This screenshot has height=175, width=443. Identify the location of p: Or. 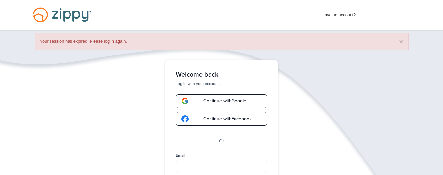
(222, 141).